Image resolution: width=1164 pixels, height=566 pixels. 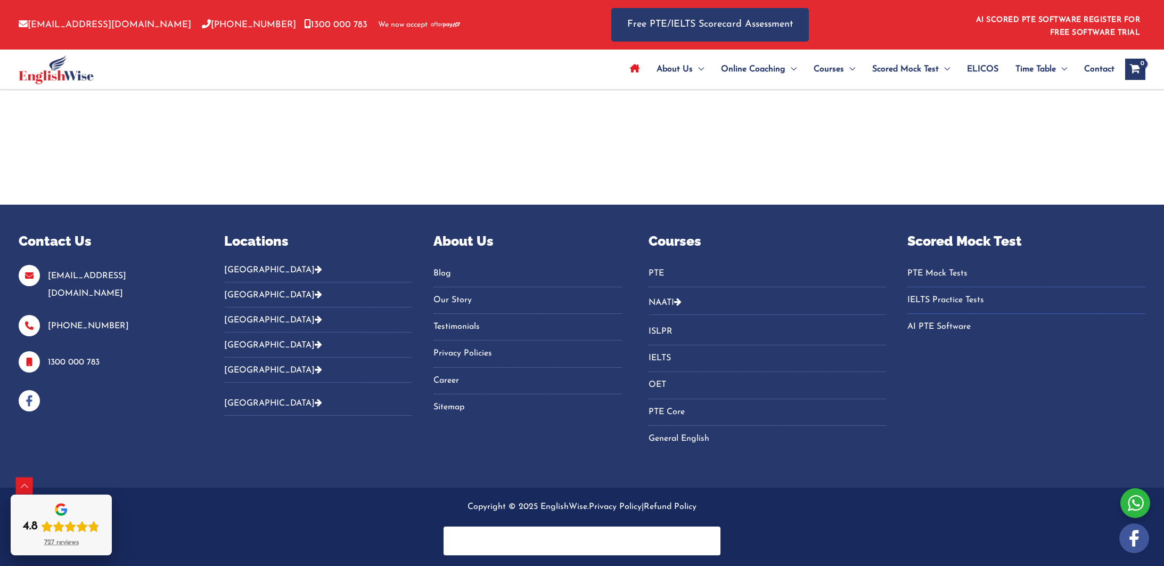 What do you see at coordinates (767, 412) in the screenshot?
I see `a: PTE Core` at bounding box center [767, 412].